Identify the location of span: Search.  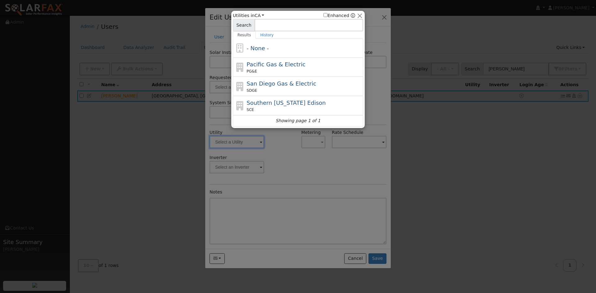
(244, 25).